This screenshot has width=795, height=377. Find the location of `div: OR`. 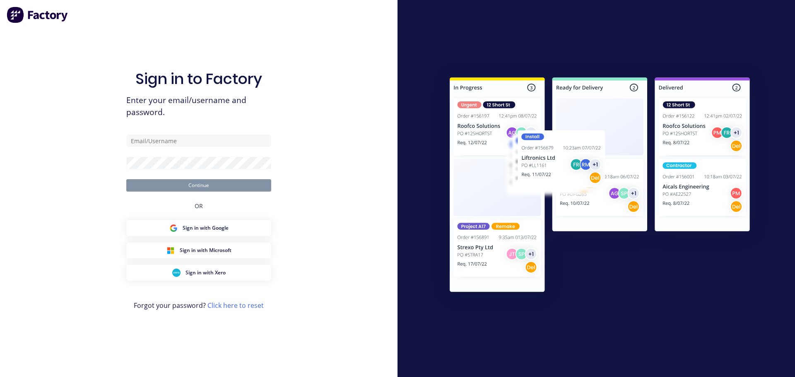

div: OR is located at coordinates (199, 206).